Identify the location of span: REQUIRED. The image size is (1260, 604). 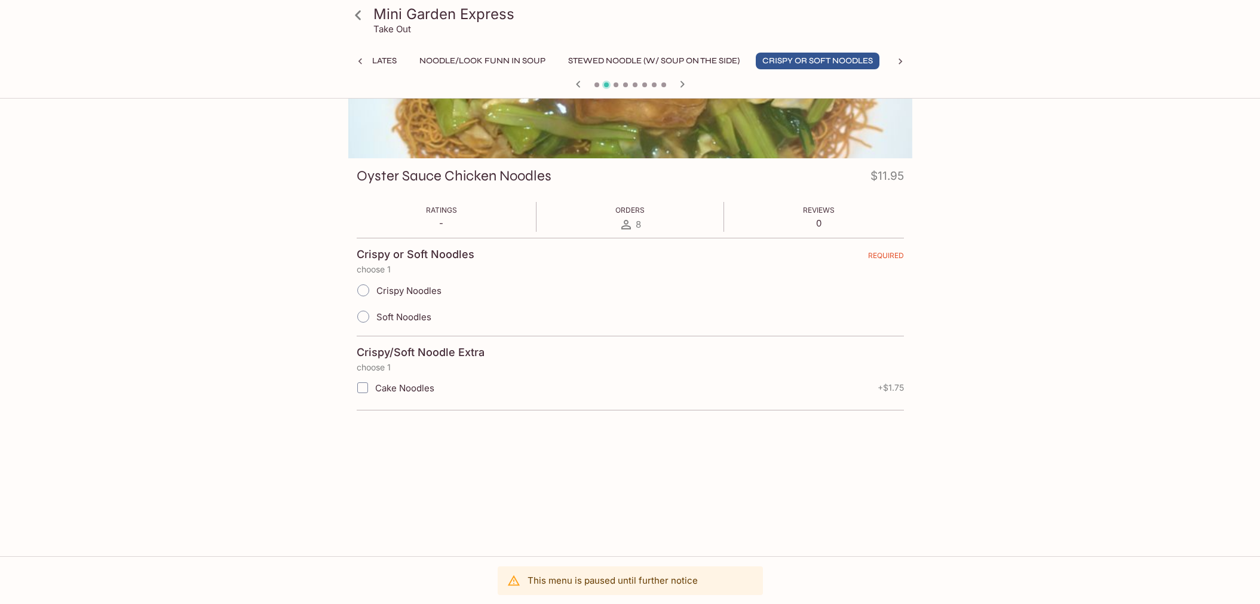
(886, 258).